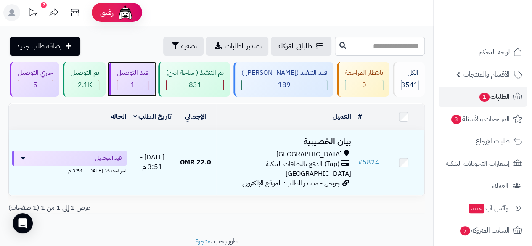 Image resolution: width=532 pixels, height=246 pixels. Describe the element at coordinates (284, 85) in the screenshot. I see `div: 189` at that location.